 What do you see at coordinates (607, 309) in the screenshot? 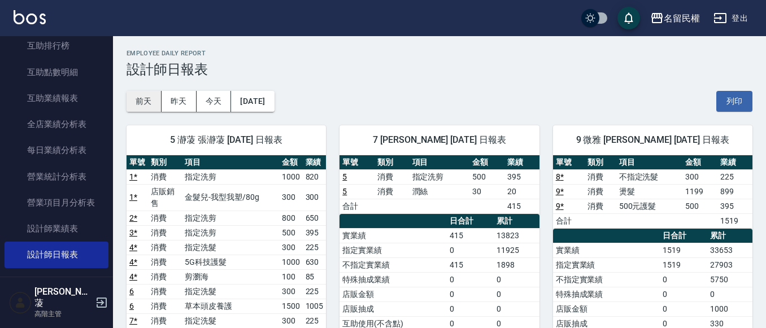
I see `td: 店販金額` at bounding box center [607, 309].